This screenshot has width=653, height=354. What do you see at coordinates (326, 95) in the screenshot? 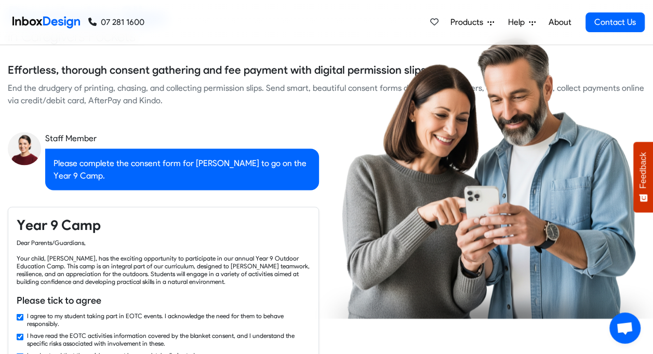
I see `div: End the drudgery of printing, chasing, and collecting permission slips. Send smart, beautiful con...` at bounding box center [326, 95].